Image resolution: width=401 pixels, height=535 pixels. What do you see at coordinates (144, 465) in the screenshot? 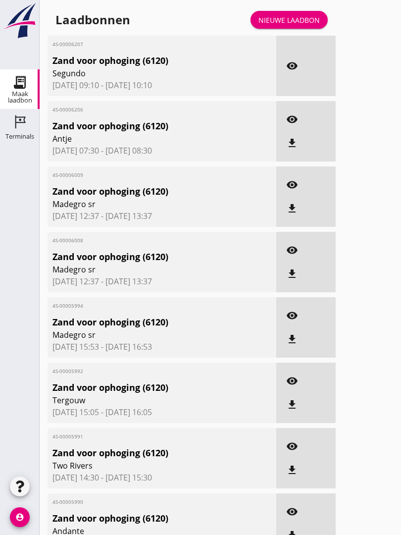
I see `span: Two Rivers` at bounding box center [144, 465].